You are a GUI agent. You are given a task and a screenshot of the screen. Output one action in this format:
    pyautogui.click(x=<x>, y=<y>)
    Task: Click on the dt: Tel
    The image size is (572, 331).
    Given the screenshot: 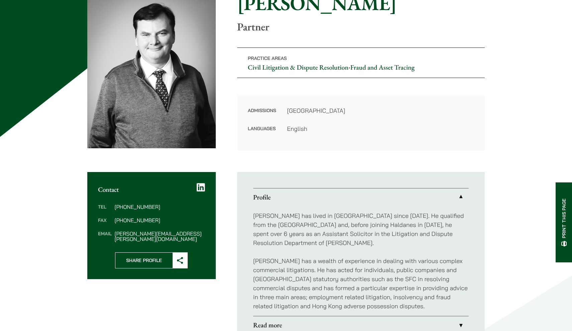 What is the action you would take?
    pyautogui.click(x=105, y=211)
    